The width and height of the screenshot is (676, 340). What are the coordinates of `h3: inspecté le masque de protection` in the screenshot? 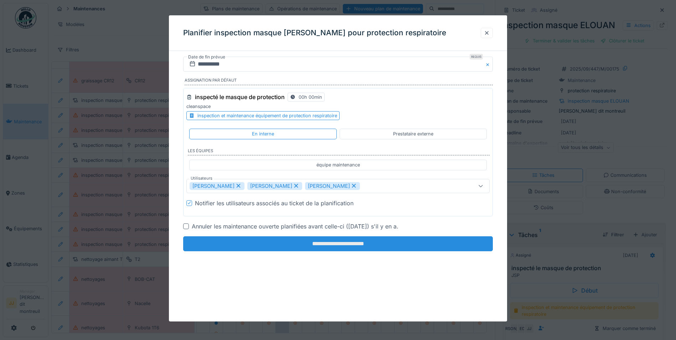 It's located at (240, 97).